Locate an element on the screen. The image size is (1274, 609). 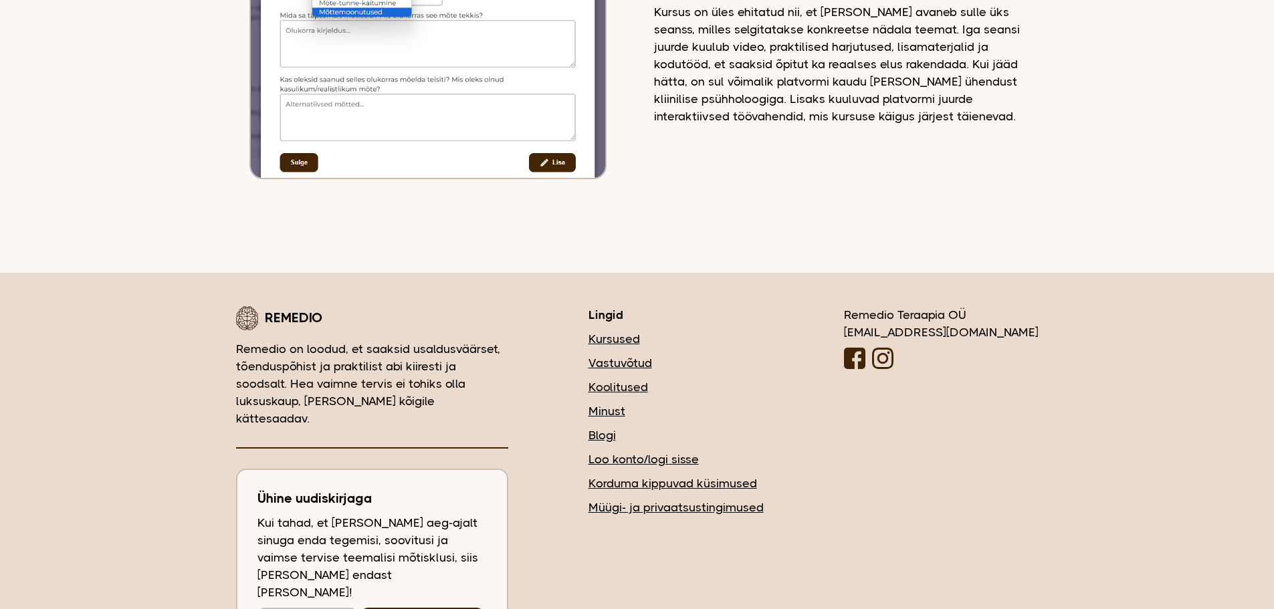
h3: Lingid is located at coordinates (676, 315).